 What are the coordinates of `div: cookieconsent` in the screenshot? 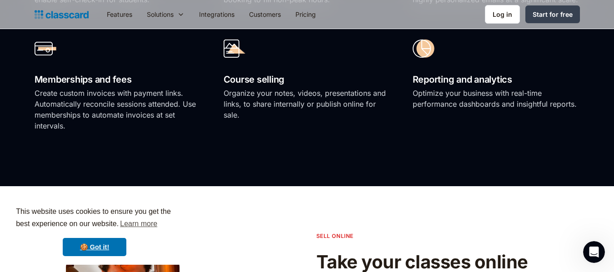 It's located at (95, 231).